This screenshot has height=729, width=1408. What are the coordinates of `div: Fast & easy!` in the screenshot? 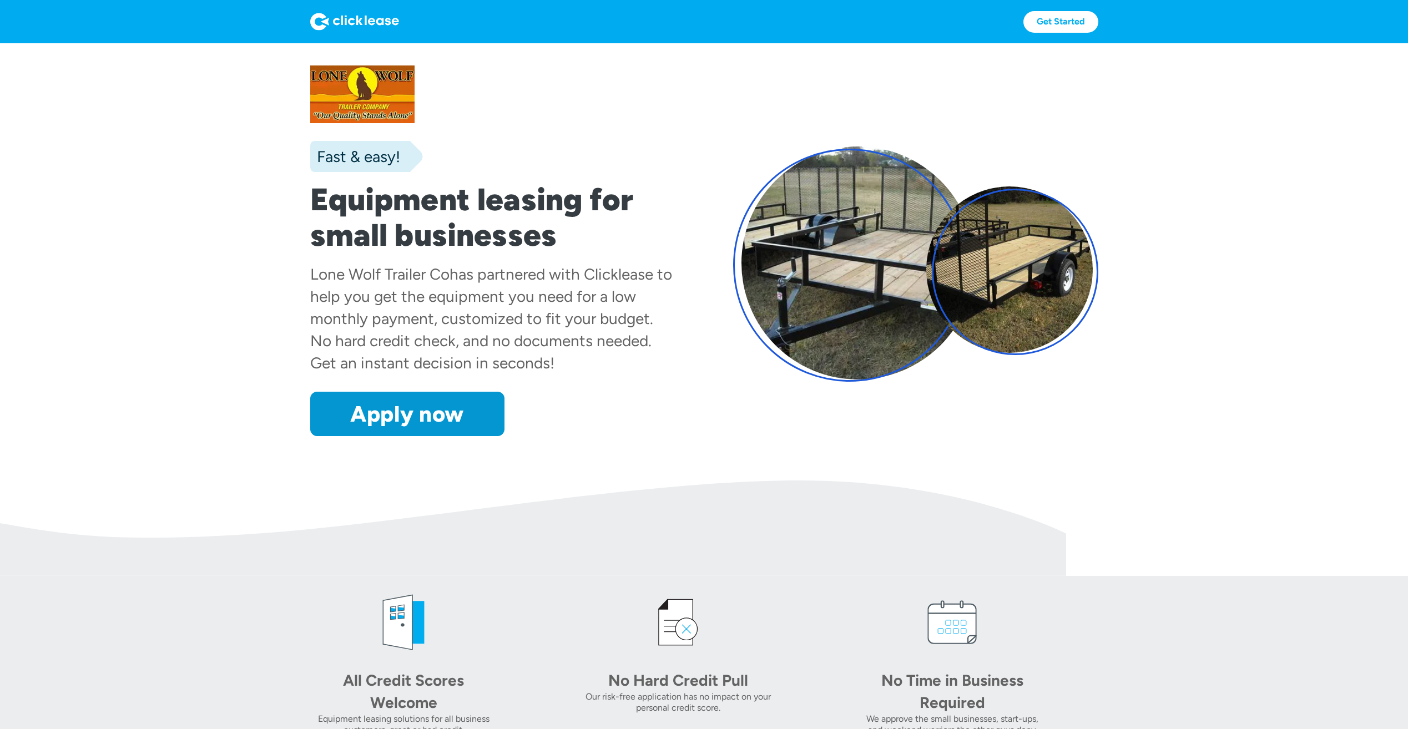 It's located at (355, 157).